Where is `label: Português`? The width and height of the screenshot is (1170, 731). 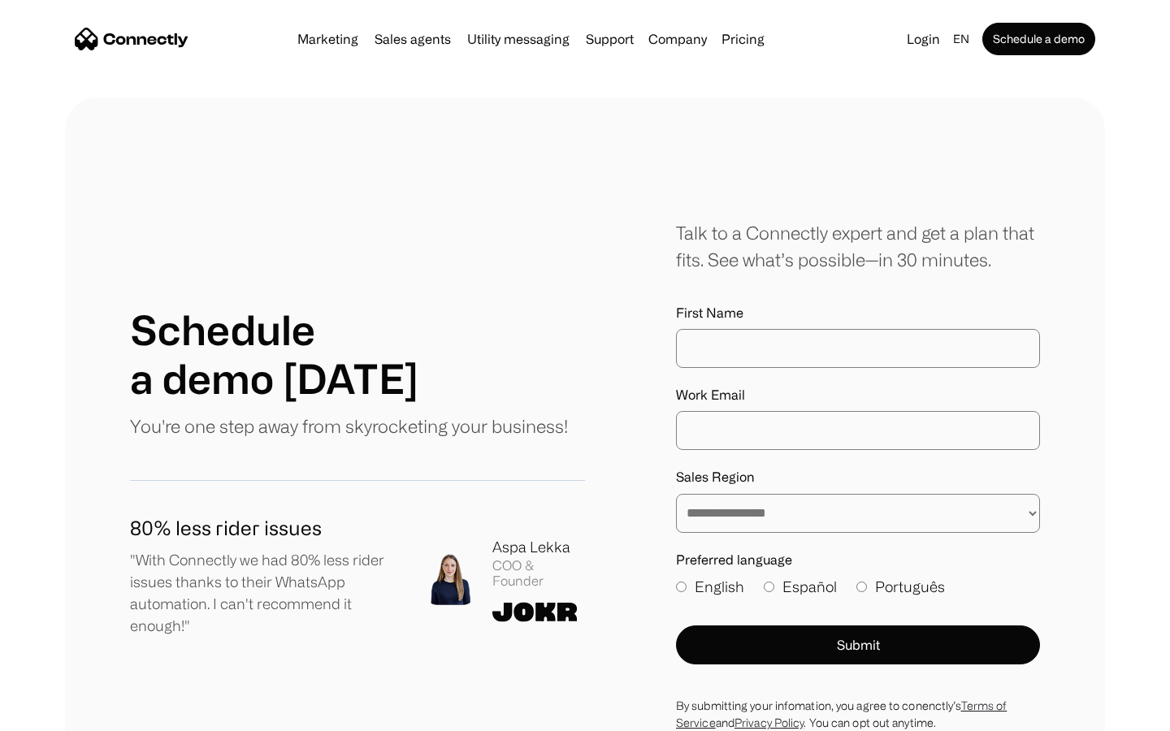
label: Português is located at coordinates (900, 587).